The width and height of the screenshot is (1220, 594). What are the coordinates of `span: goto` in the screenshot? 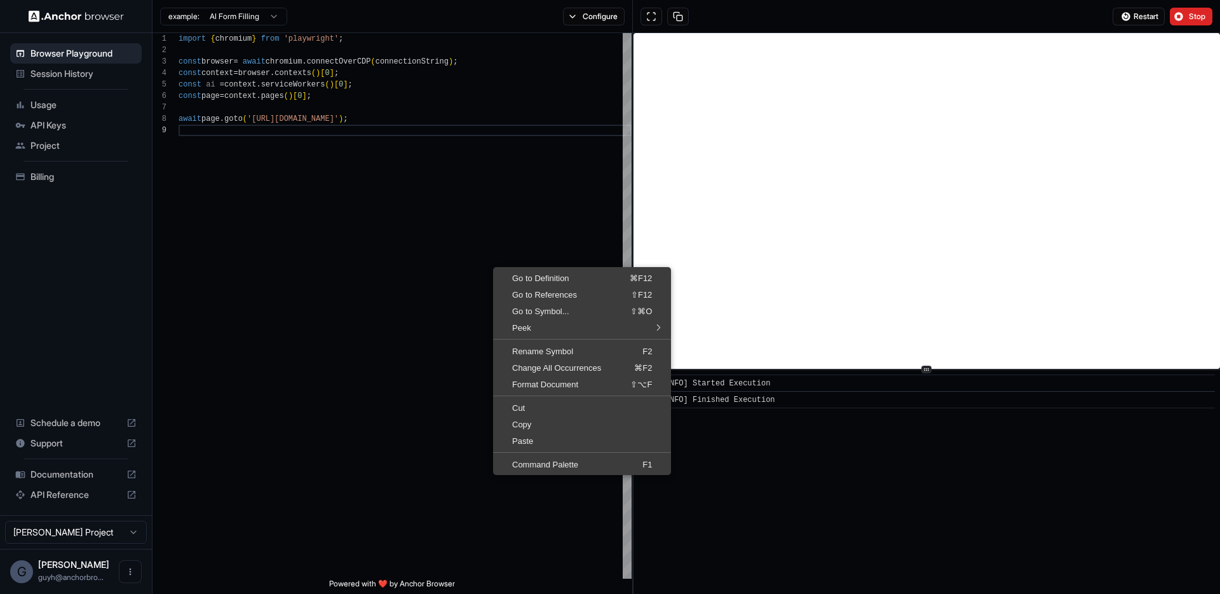 It's located at (233, 119).